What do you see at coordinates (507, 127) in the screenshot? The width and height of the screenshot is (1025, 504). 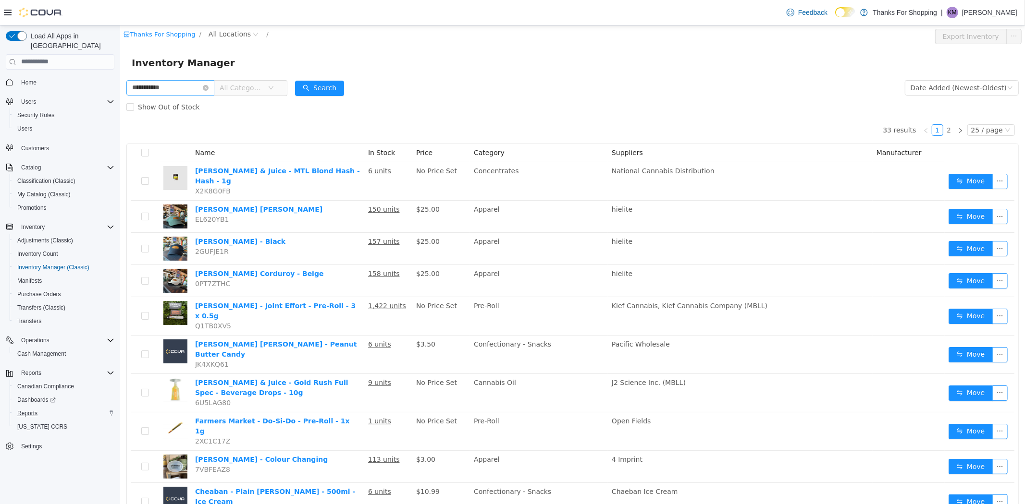 I see `span: Suppliers` at bounding box center [507, 127].